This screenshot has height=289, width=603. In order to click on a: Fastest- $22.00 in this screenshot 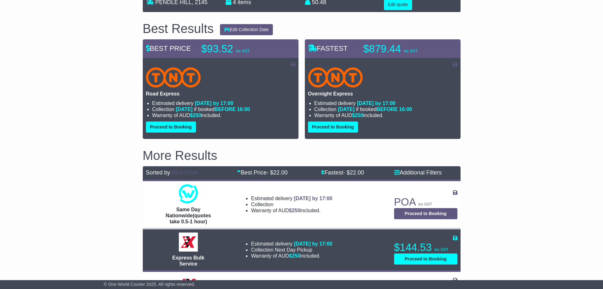, I will do `click(343, 172)`.